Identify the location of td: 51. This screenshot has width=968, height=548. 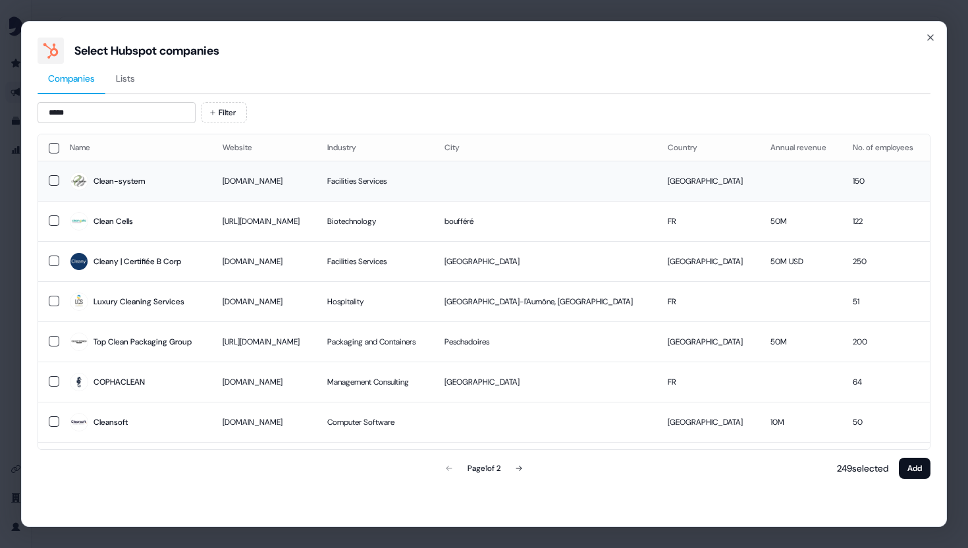
(886, 301).